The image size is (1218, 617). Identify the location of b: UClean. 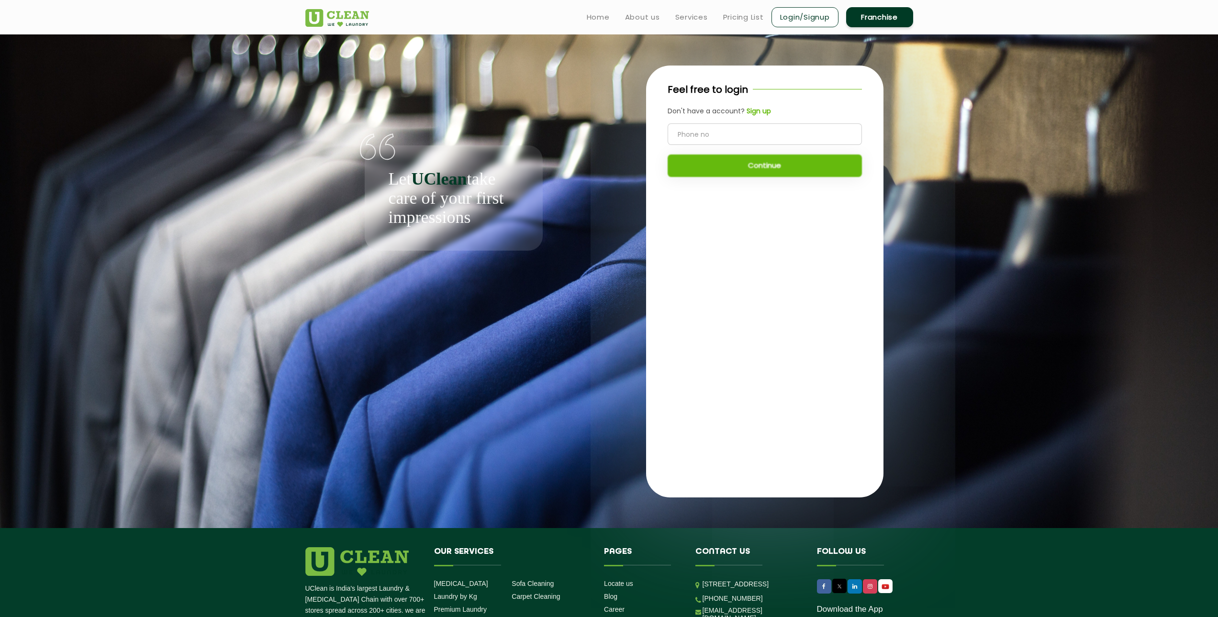
(439, 179).